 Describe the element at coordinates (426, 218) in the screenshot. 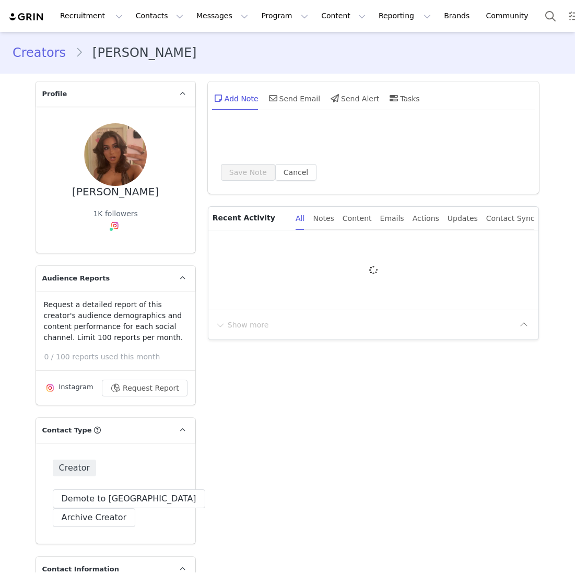

I see `div: Actions` at that location.